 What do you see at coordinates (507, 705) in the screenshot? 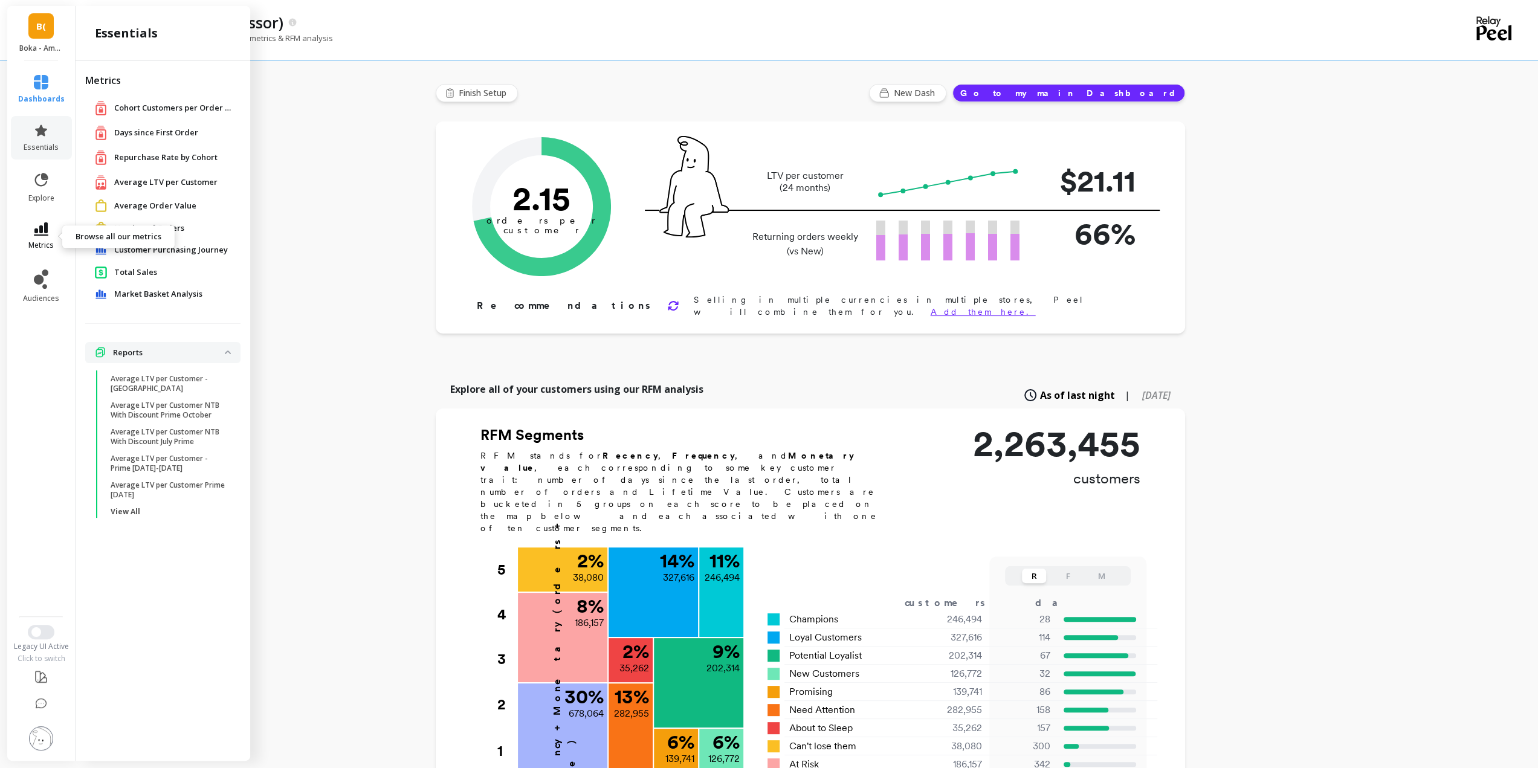
I see `div: 2` at bounding box center [507, 705].